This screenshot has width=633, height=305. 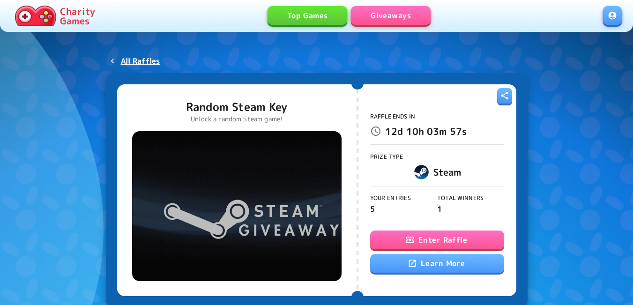 What do you see at coordinates (141, 61) in the screenshot?
I see `p: All Raffles` at bounding box center [141, 61].